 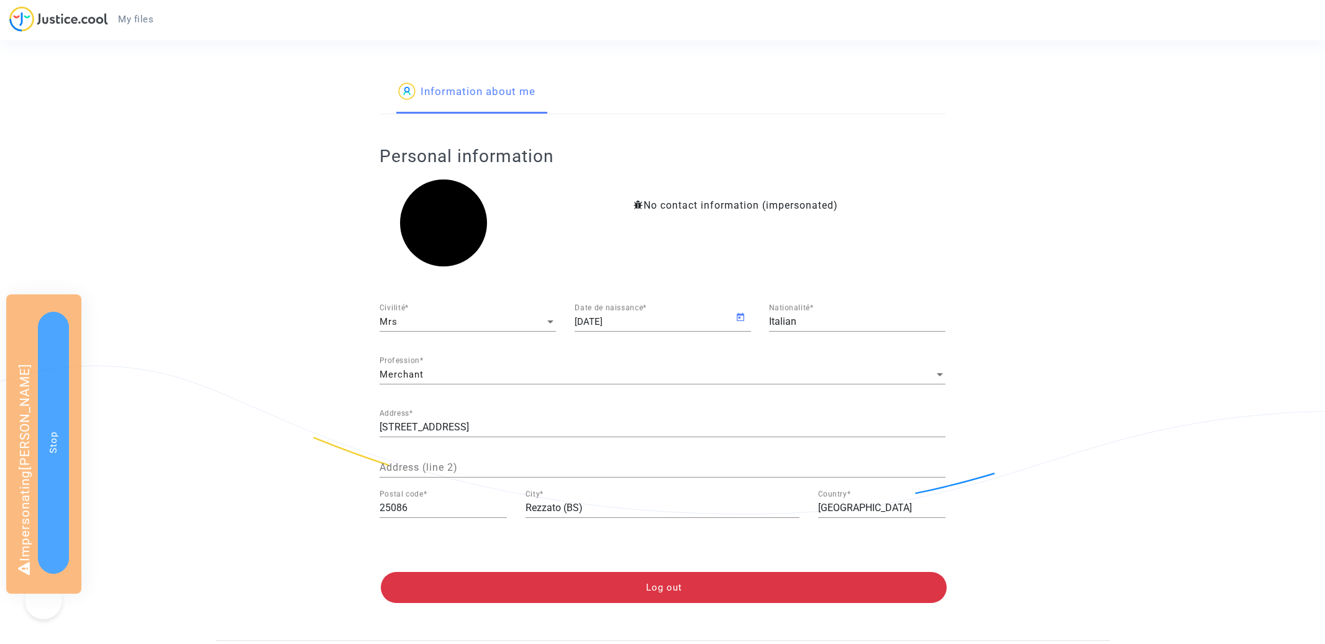 I want to click on img: icon-passager.svg, so click(x=407, y=91).